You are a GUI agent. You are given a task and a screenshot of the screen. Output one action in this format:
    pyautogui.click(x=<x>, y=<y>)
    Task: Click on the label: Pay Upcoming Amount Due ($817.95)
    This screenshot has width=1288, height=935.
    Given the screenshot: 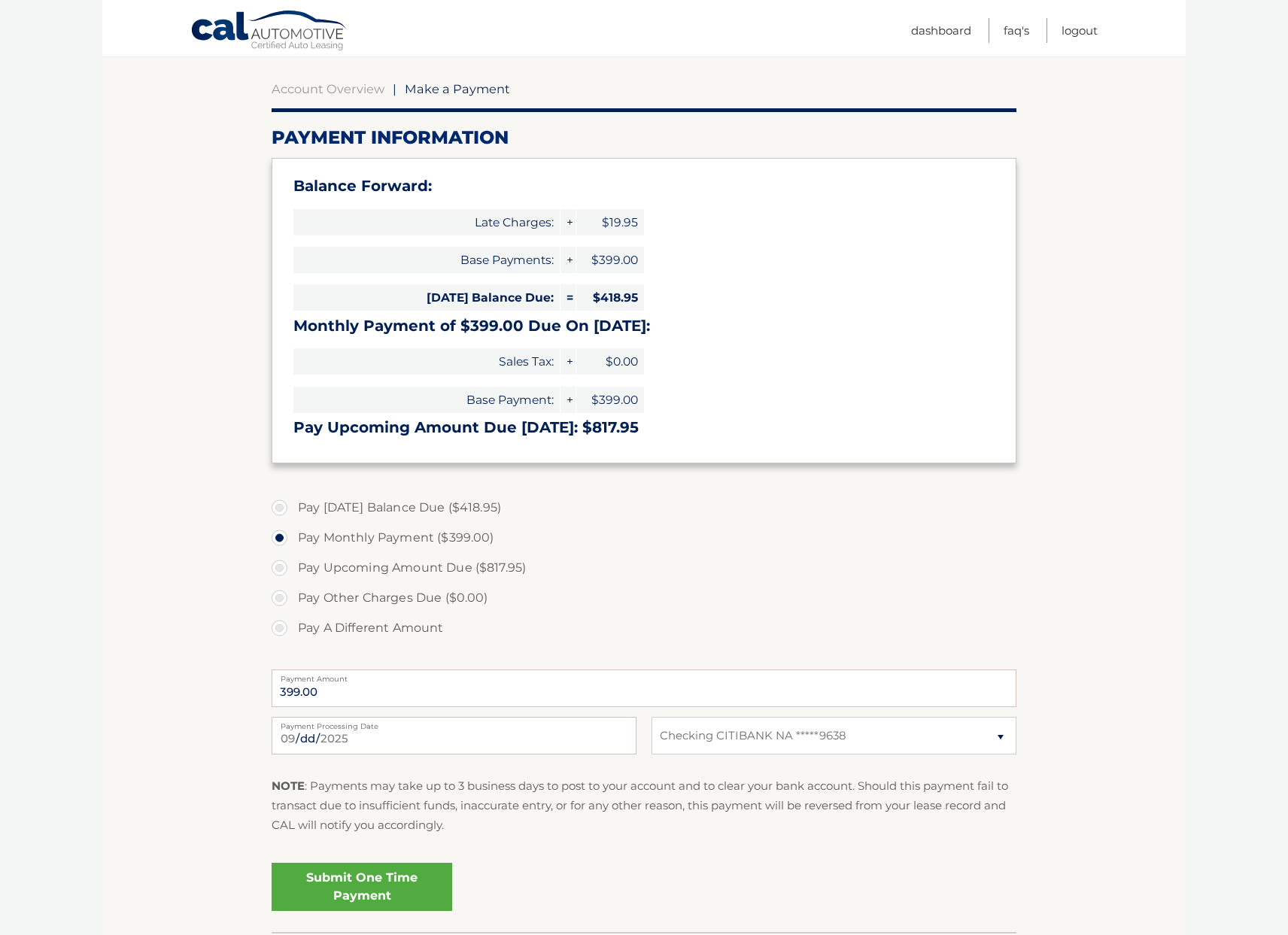 What is the action you would take?
    pyautogui.click(x=644, y=568)
    